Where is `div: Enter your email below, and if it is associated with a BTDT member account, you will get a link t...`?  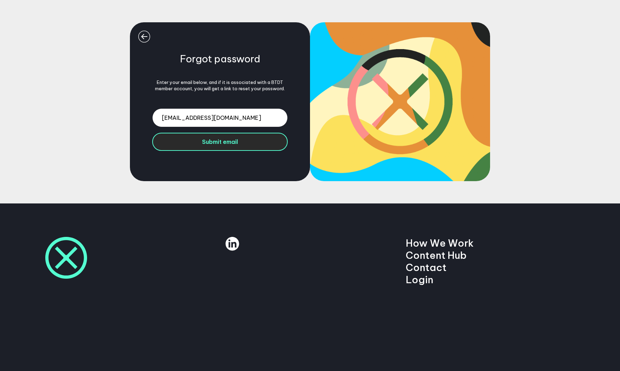
div: Enter your email below, and if it is associated with a BTDT member account, you will get a link t... is located at coordinates (220, 85).